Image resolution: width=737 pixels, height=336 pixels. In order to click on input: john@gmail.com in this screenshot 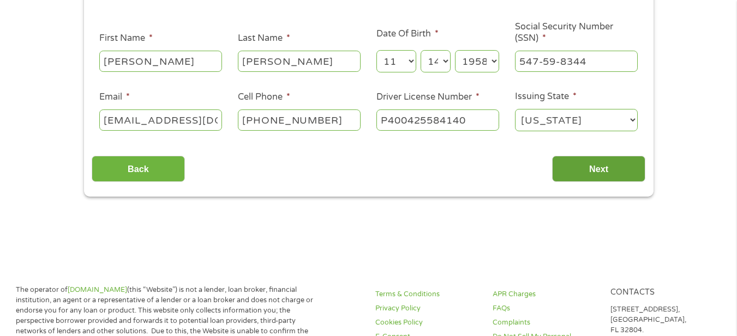, I will do `click(160, 120)`.